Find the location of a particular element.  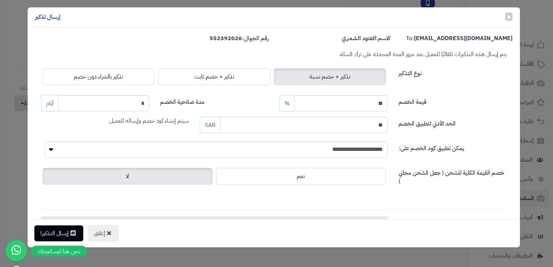

label: الحد الأدني لتطبيق الخصم is located at coordinates (427, 122).